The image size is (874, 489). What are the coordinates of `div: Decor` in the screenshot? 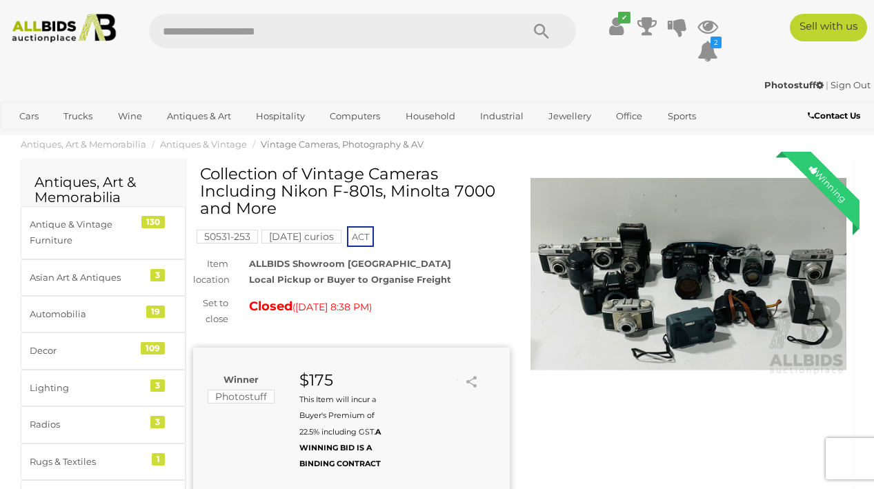 It's located at (86, 350).